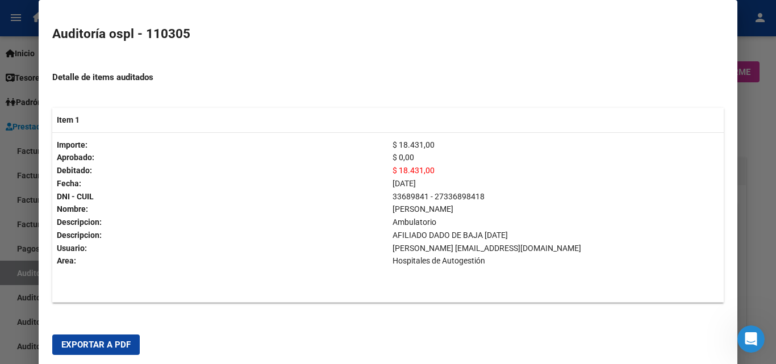  What do you see at coordinates (556, 222) in the screenshot?
I see `p: Ambulatorio` at bounding box center [556, 222].